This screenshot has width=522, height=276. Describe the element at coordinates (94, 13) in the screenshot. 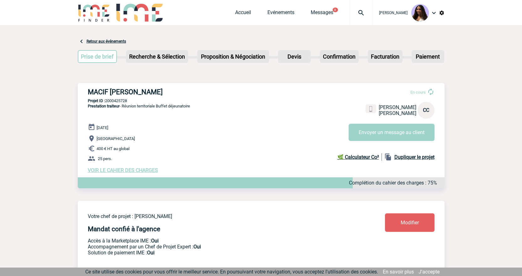

I see `img: IME-Finder` at that location.